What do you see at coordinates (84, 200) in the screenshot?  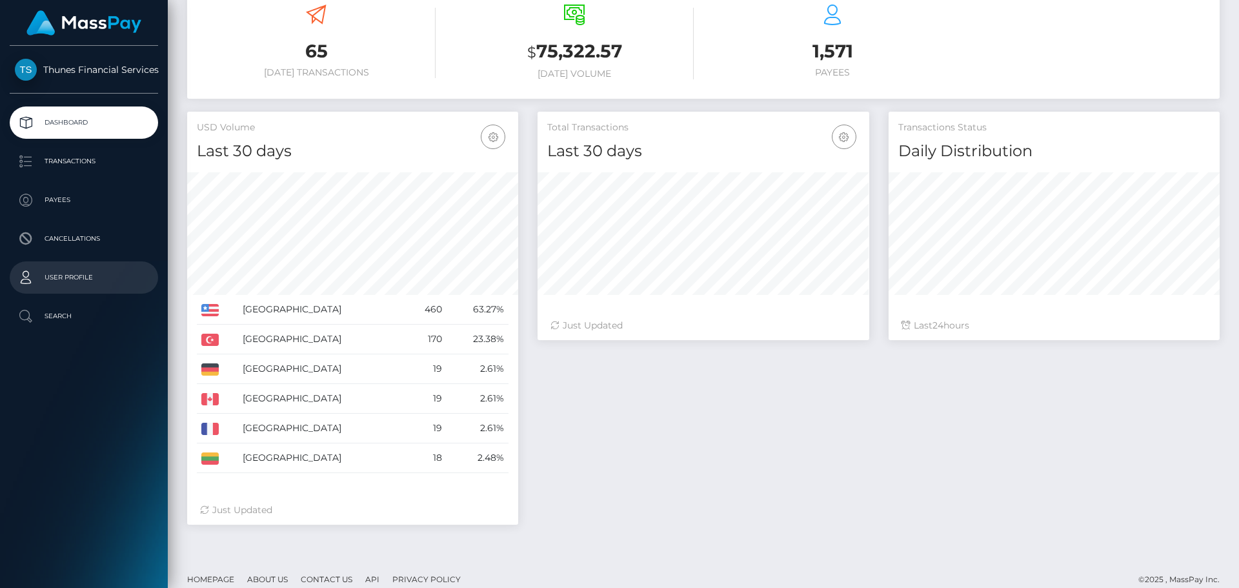 I see `a: Payees` at bounding box center [84, 200].